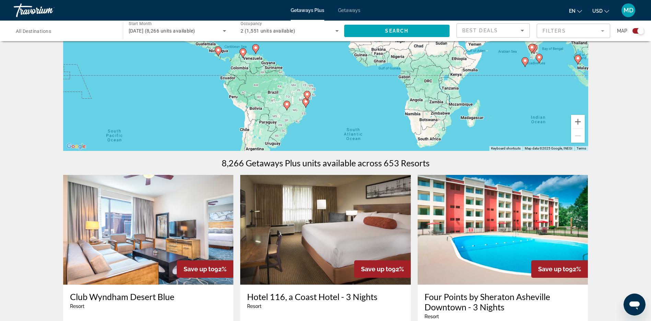 This screenshot has height=321, width=651. Describe the element at coordinates (397, 31) in the screenshot. I see `button: Search` at that location.